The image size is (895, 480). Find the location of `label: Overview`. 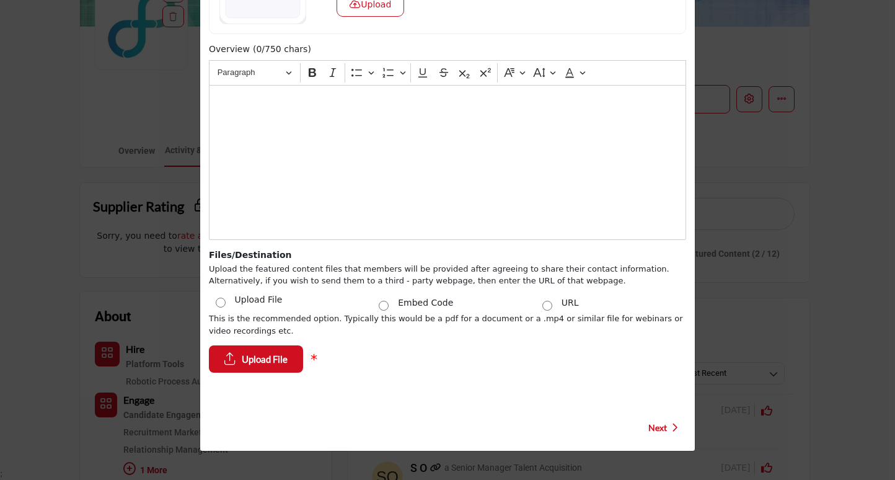

label: Overview is located at coordinates (229, 49).